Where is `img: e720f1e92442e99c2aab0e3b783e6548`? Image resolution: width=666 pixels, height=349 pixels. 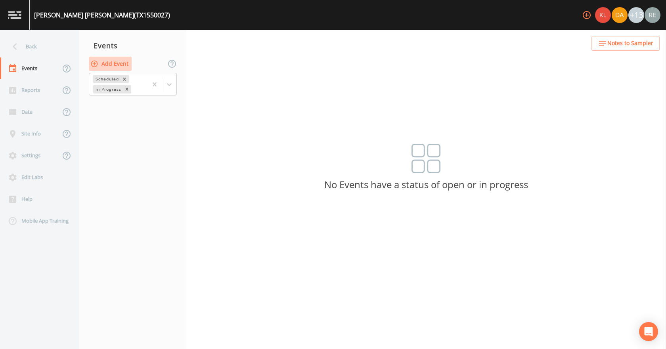
img: e720f1e92442e99c2aab0e3b783e6548 is located at coordinates (652, 15).